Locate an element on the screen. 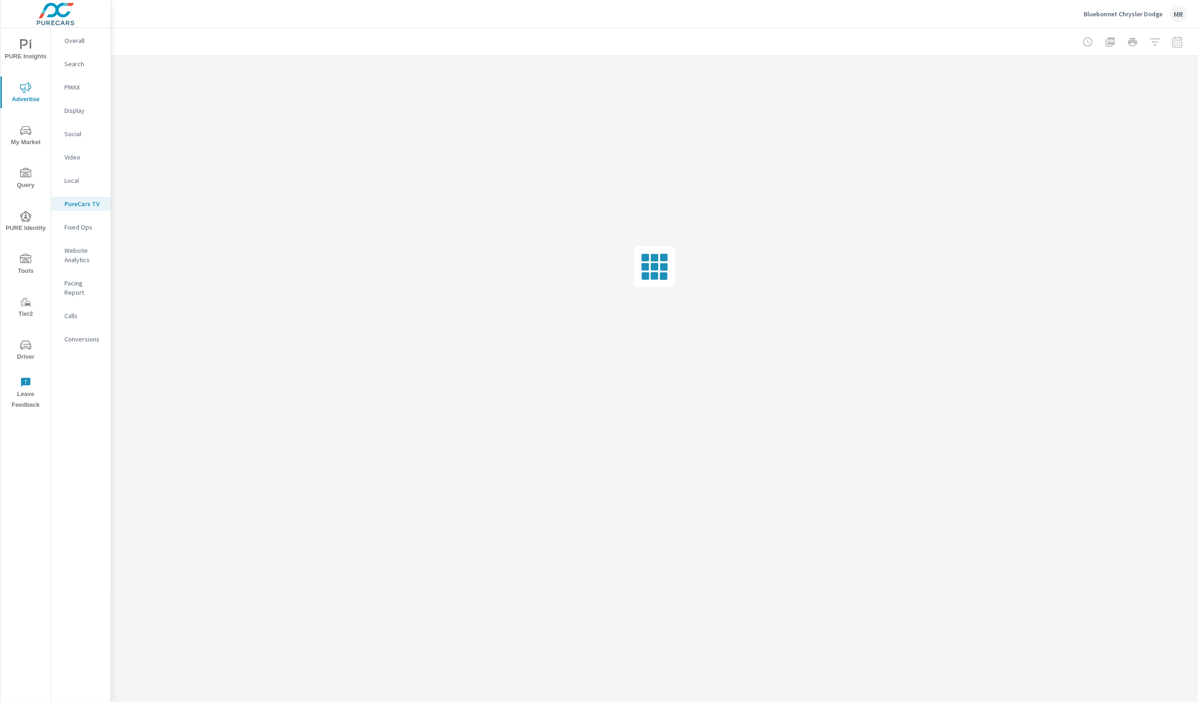  span: Leave Feedback is located at coordinates (26, 394).